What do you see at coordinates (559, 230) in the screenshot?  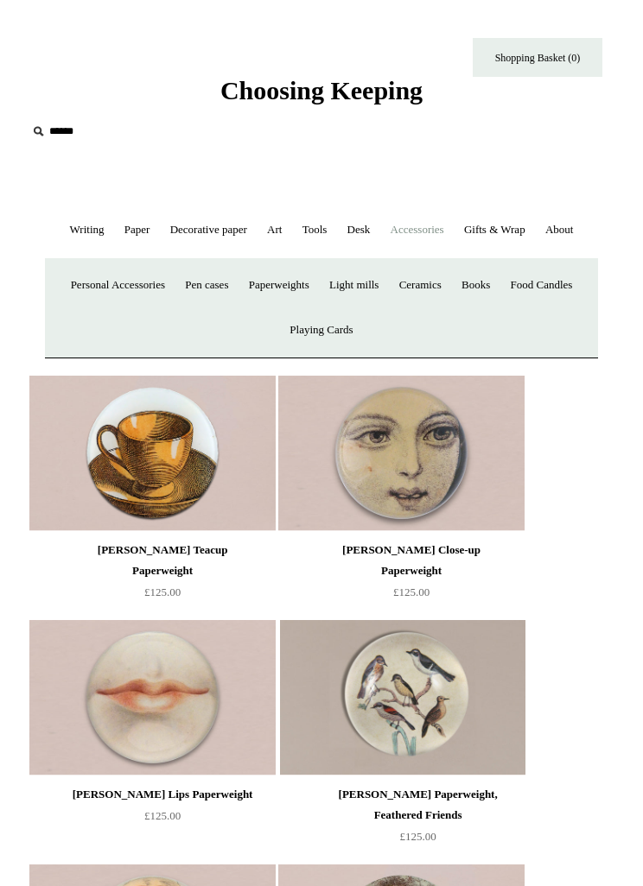 I see `a: About` at bounding box center [559, 230].